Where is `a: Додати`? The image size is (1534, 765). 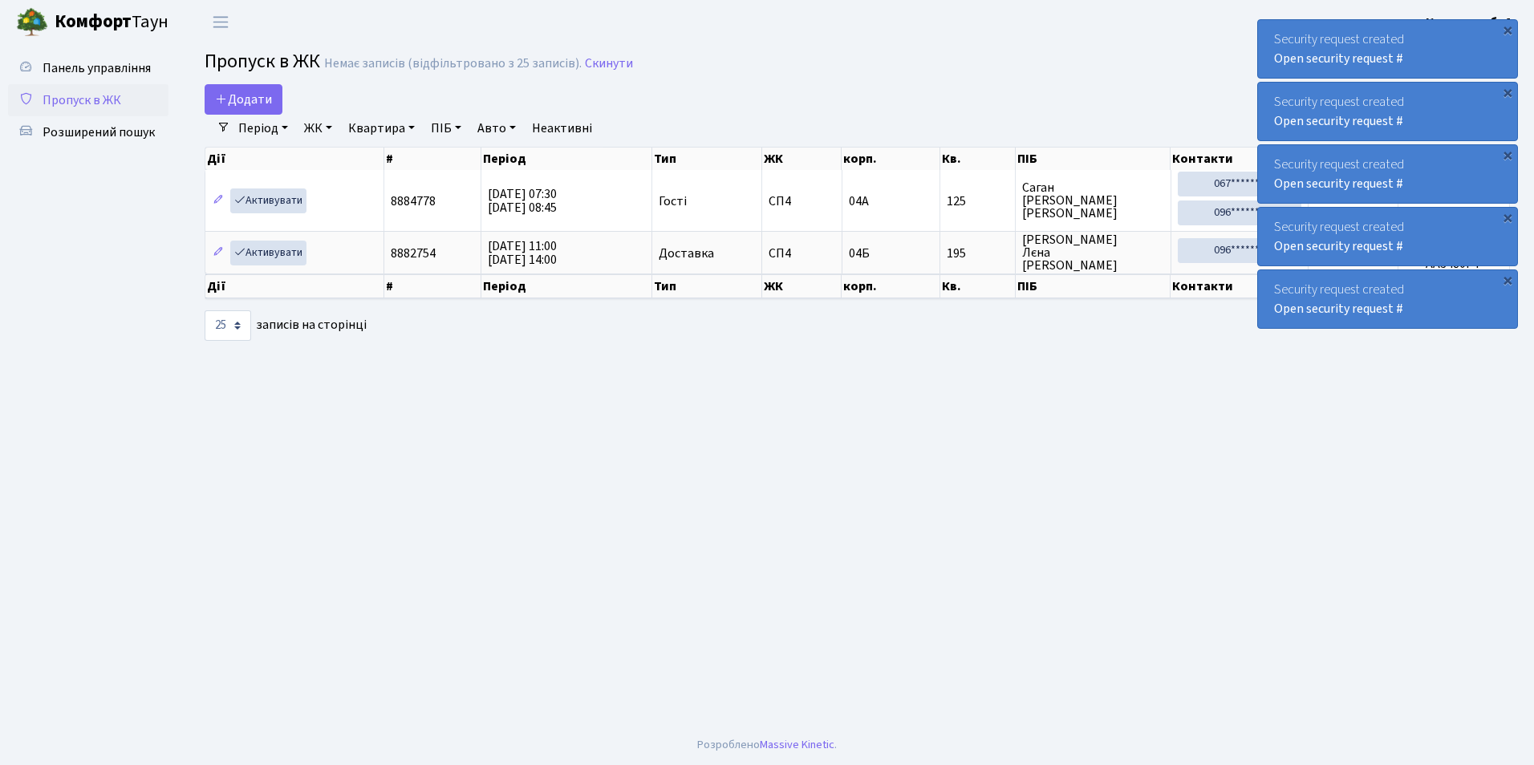 a: Додати is located at coordinates (243, 99).